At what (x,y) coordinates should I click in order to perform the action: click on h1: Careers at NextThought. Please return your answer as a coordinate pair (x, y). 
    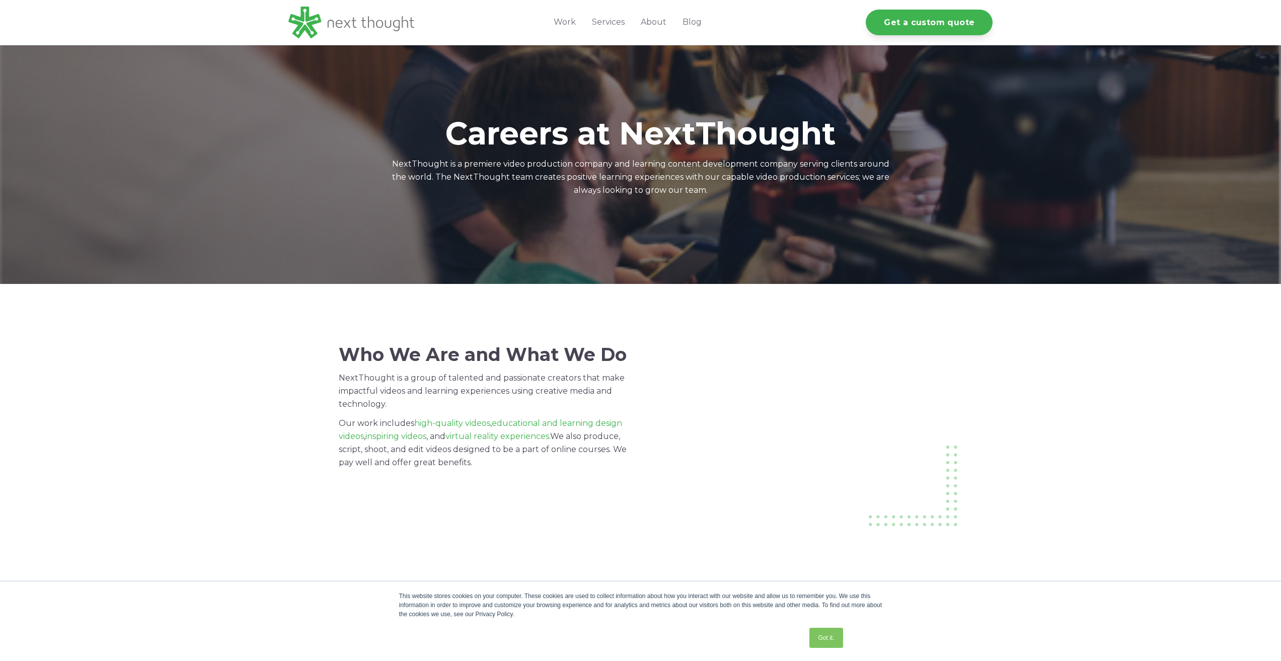
    Looking at the image, I should click on (641, 133).